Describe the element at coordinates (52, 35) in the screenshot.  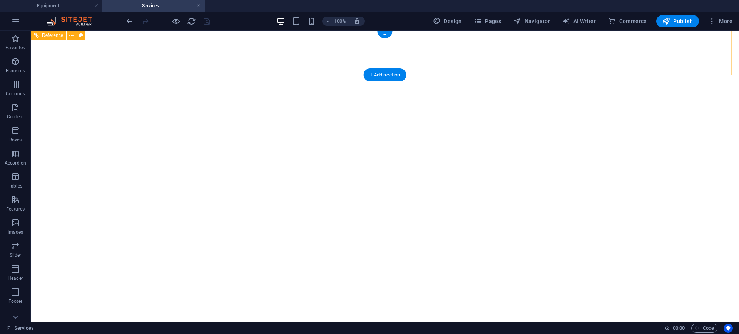
I see `span: Reference` at that location.